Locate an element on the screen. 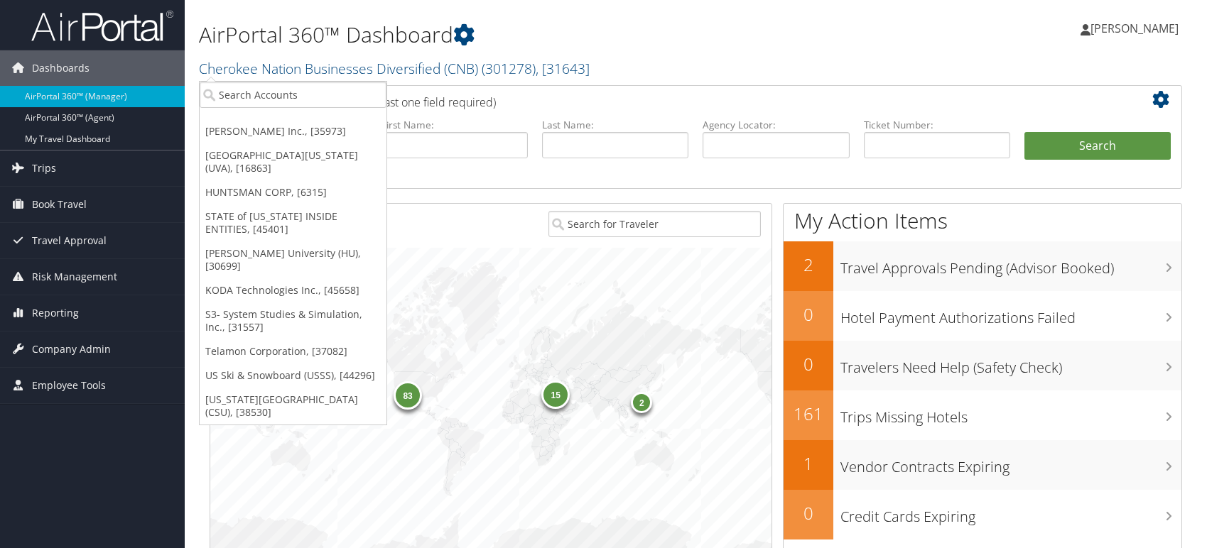  h2: Airtinerary Lookup is located at coordinates (655, 100).